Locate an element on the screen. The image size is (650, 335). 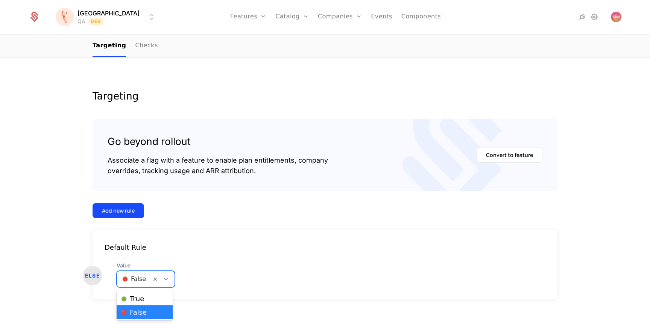
button: Open user button is located at coordinates (616, 17).